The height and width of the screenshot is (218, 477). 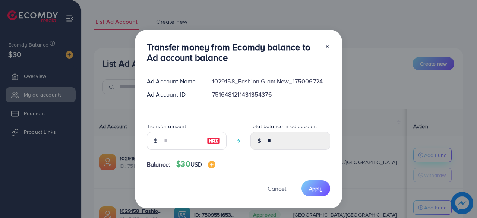 What do you see at coordinates (277, 188) in the screenshot?
I see `button: Cancel` at bounding box center [277, 188].